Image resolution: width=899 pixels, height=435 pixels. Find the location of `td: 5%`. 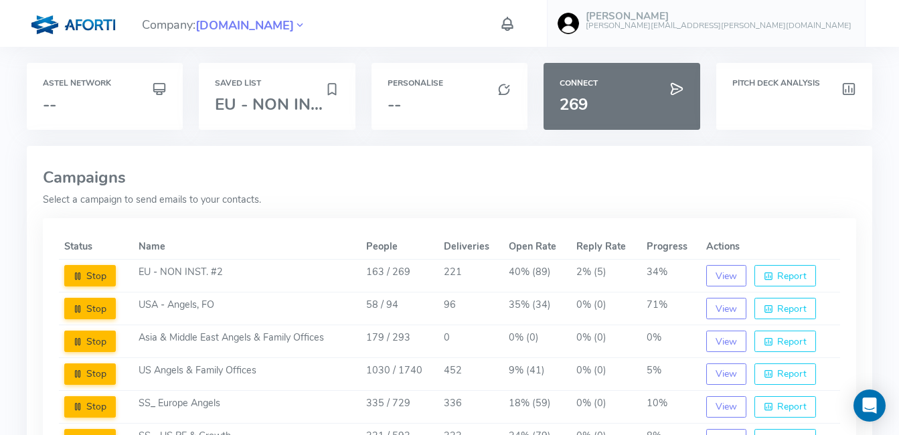

td: 5% is located at coordinates (671, 374).